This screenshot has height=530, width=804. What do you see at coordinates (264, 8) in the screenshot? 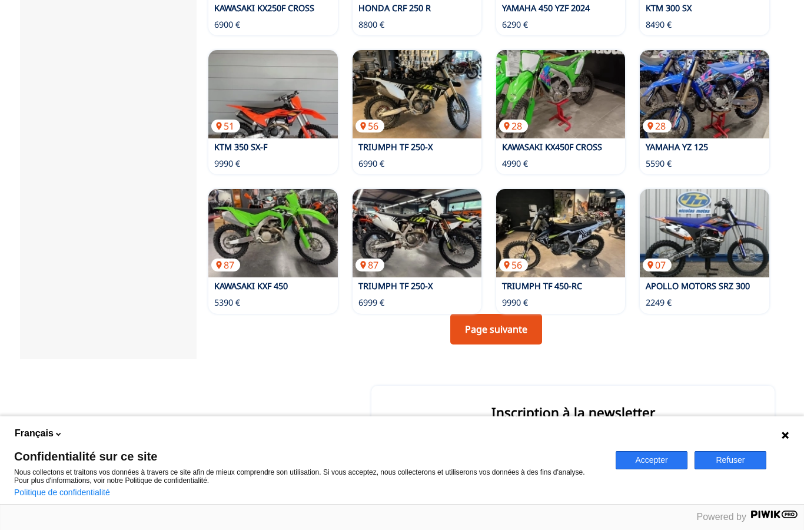
I see `a: KAWASAKI KX250F CROSS` at bounding box center [264, 8].